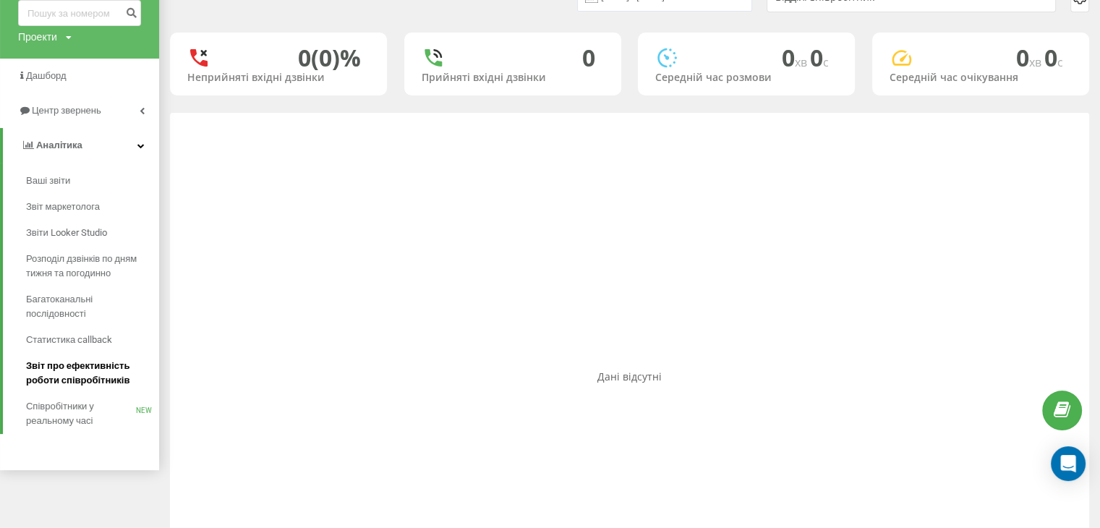 The width and height of the screenshot is (1100, 528). What do you see at coordinates (279, 77) in the screenshot?
I see `div: Неприйняті вхідні дзвінки` at bounding box center [279, 77].